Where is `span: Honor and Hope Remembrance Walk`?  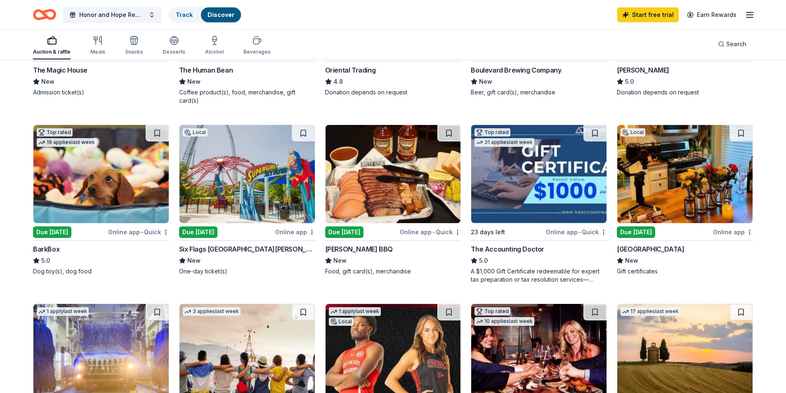 span: Honor and Hope Remembrance Walk is located at coordinates (112, 15).